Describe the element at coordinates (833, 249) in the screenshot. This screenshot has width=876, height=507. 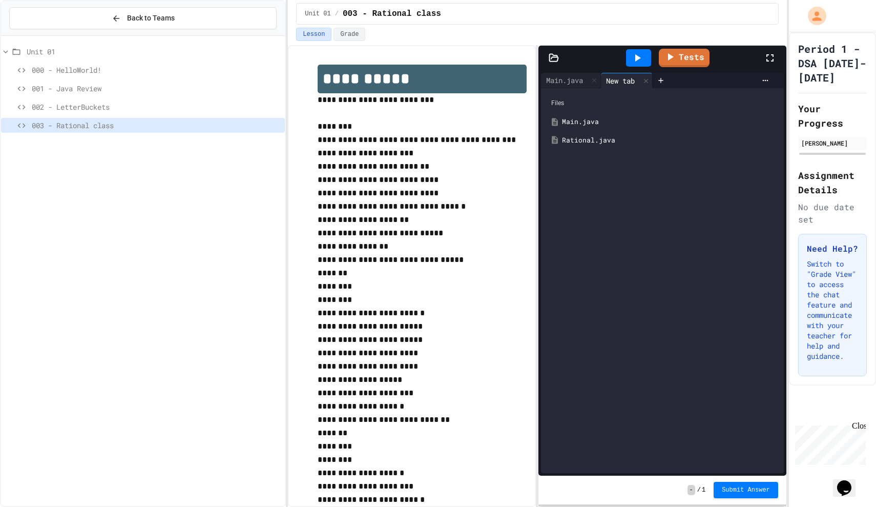
I see `h3: Need Help?` at that location.